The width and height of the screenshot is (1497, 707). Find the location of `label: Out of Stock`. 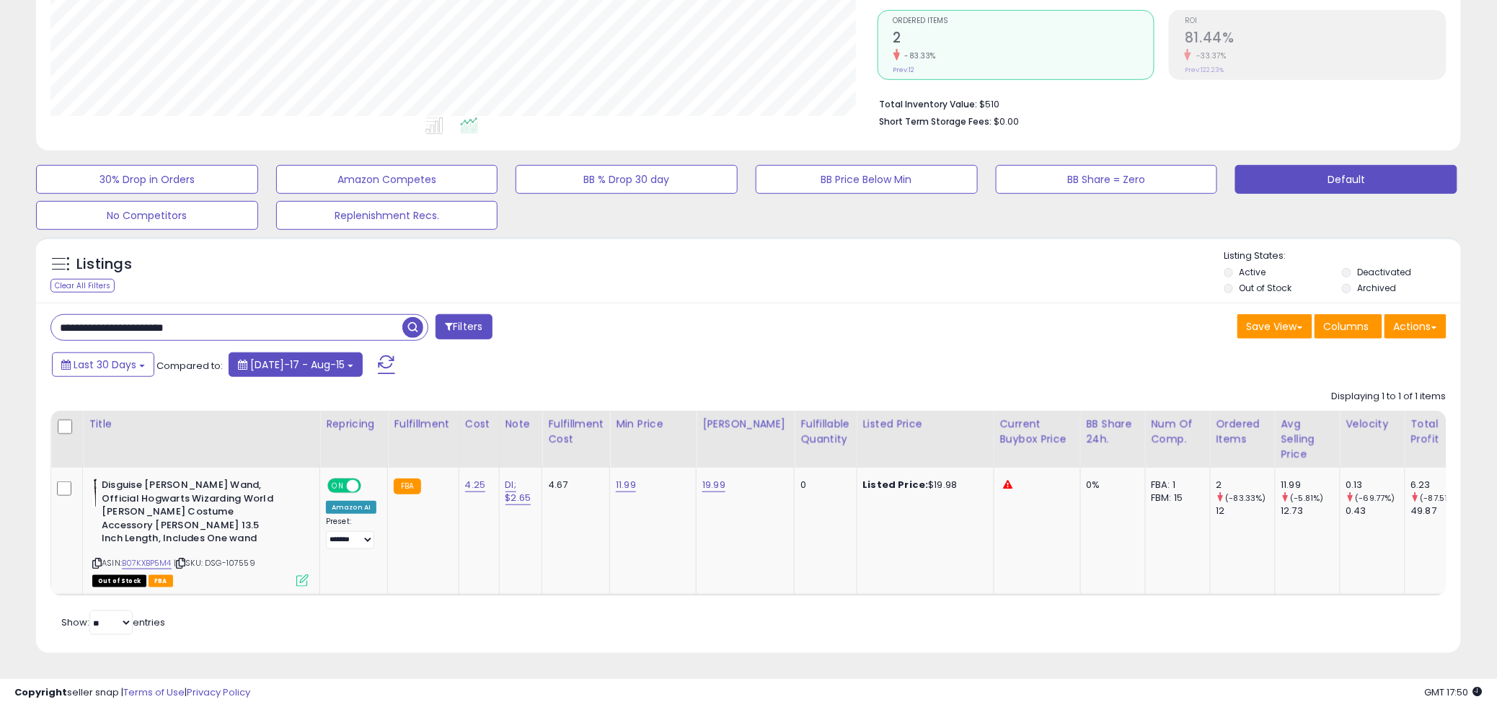

label: Out of Stock is located at coordinates (1265, 288).